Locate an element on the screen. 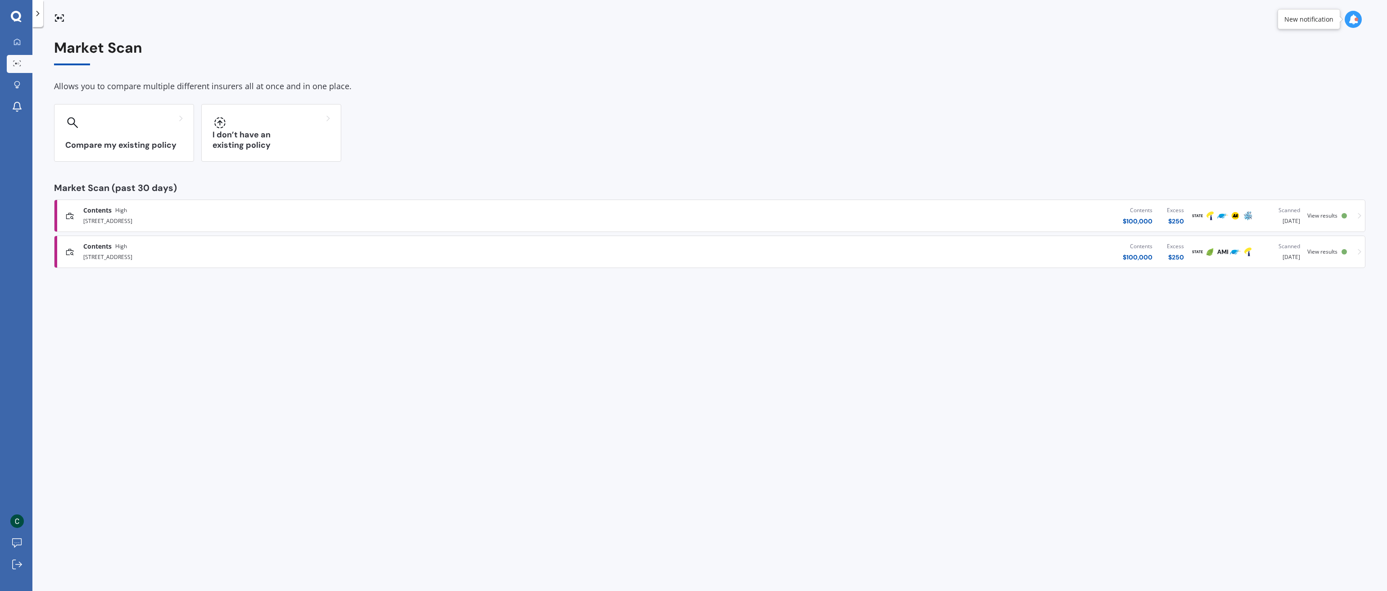 This screenshot has height=591, width=1387. h3: I don’t have an existing policy is located at coordinates (271, 140).